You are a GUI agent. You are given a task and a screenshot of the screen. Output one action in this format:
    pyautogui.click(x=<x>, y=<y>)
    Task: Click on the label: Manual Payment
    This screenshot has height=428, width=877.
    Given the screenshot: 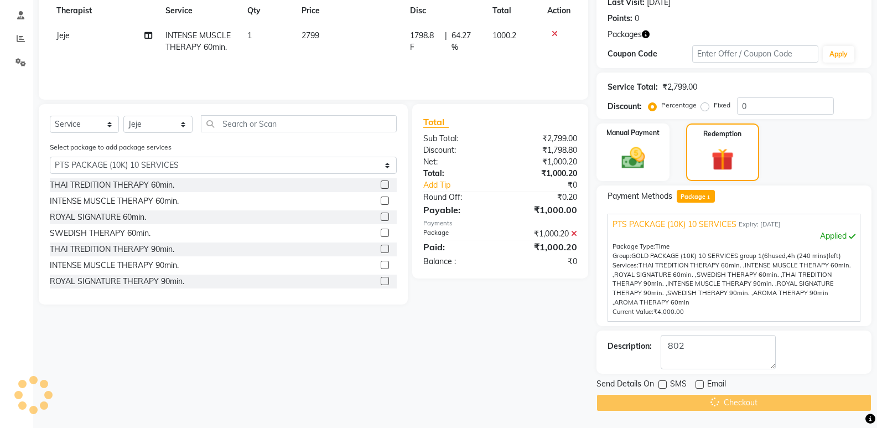 What is the action you would take?
    pyautogui.click(x=633, y=133)
    